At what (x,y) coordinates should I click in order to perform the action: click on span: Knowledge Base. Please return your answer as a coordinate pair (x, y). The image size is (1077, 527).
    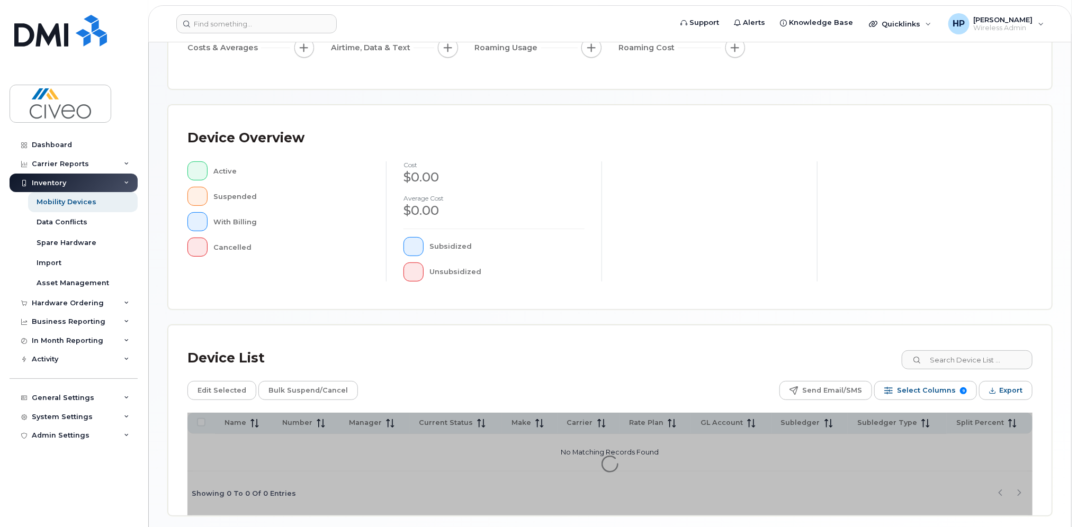
    Looking at the image, I should click on (820, 23).